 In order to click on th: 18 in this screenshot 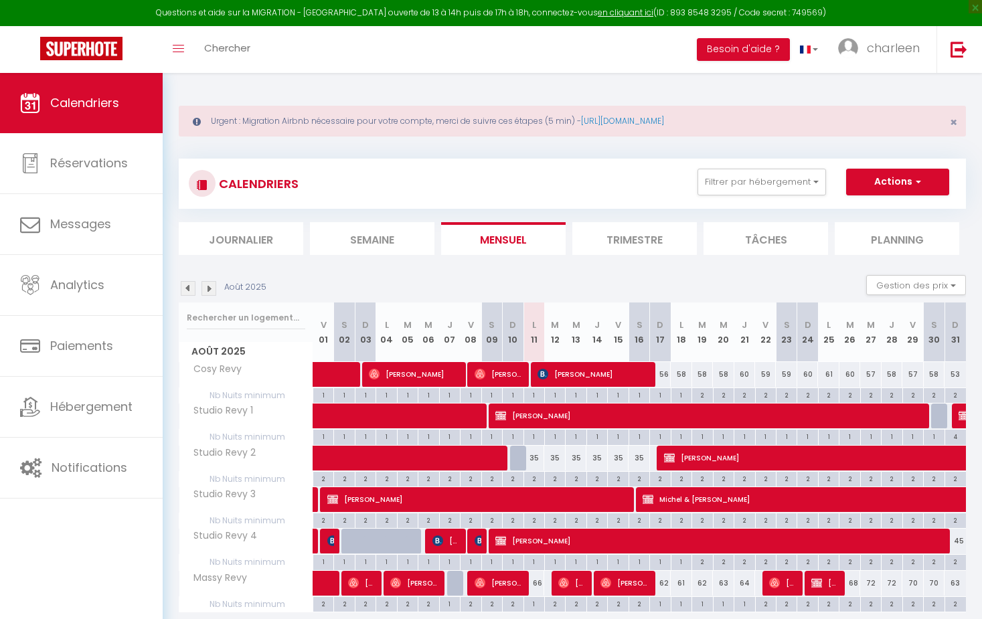, I will do `click(681, 332)`.